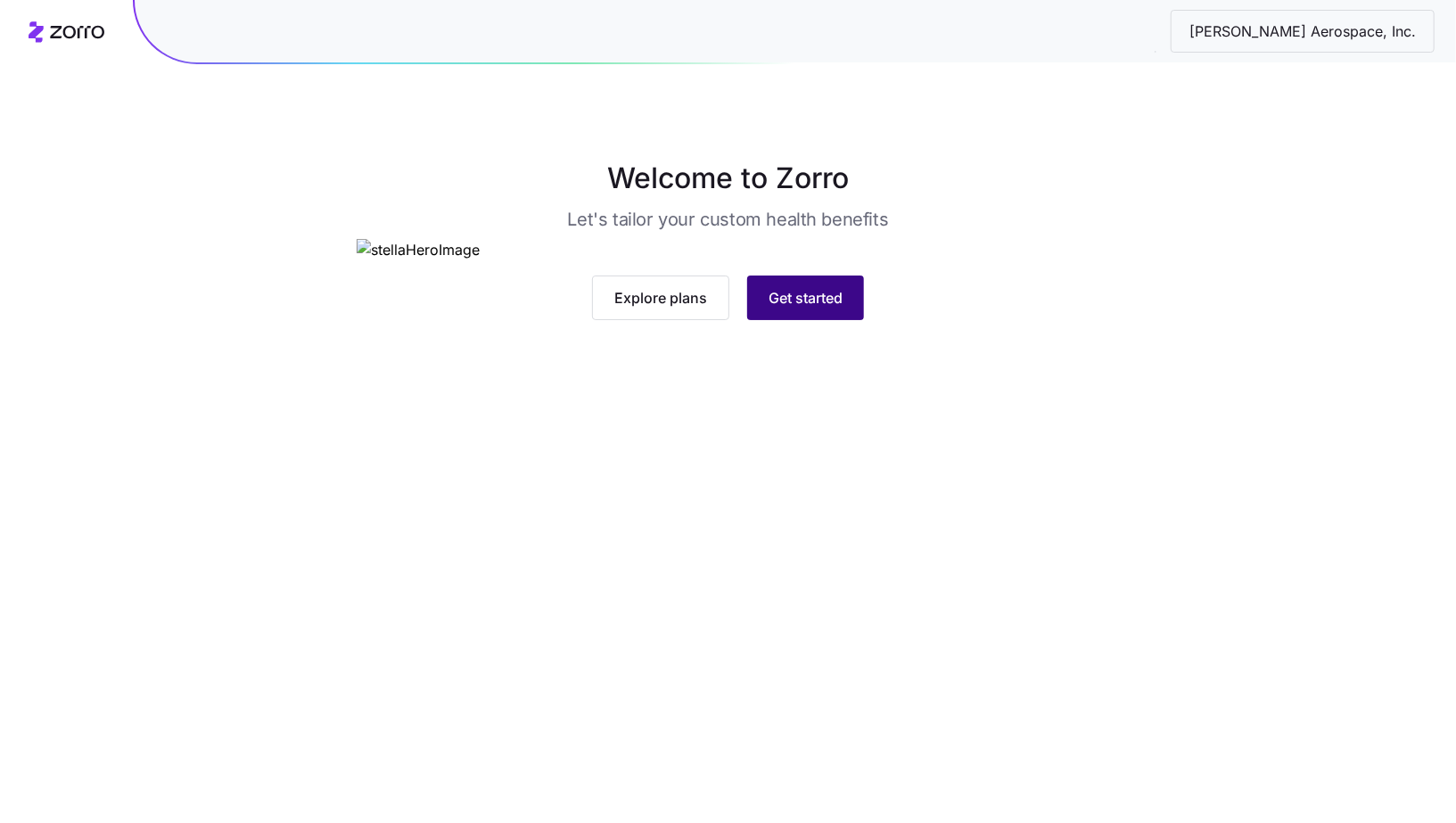  I want to click on span: Explore plans, so click(661, 298).